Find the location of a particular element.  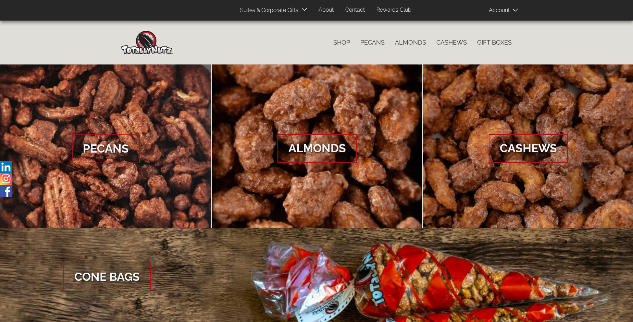

span: Almonds is located at coordinates (317, 148).